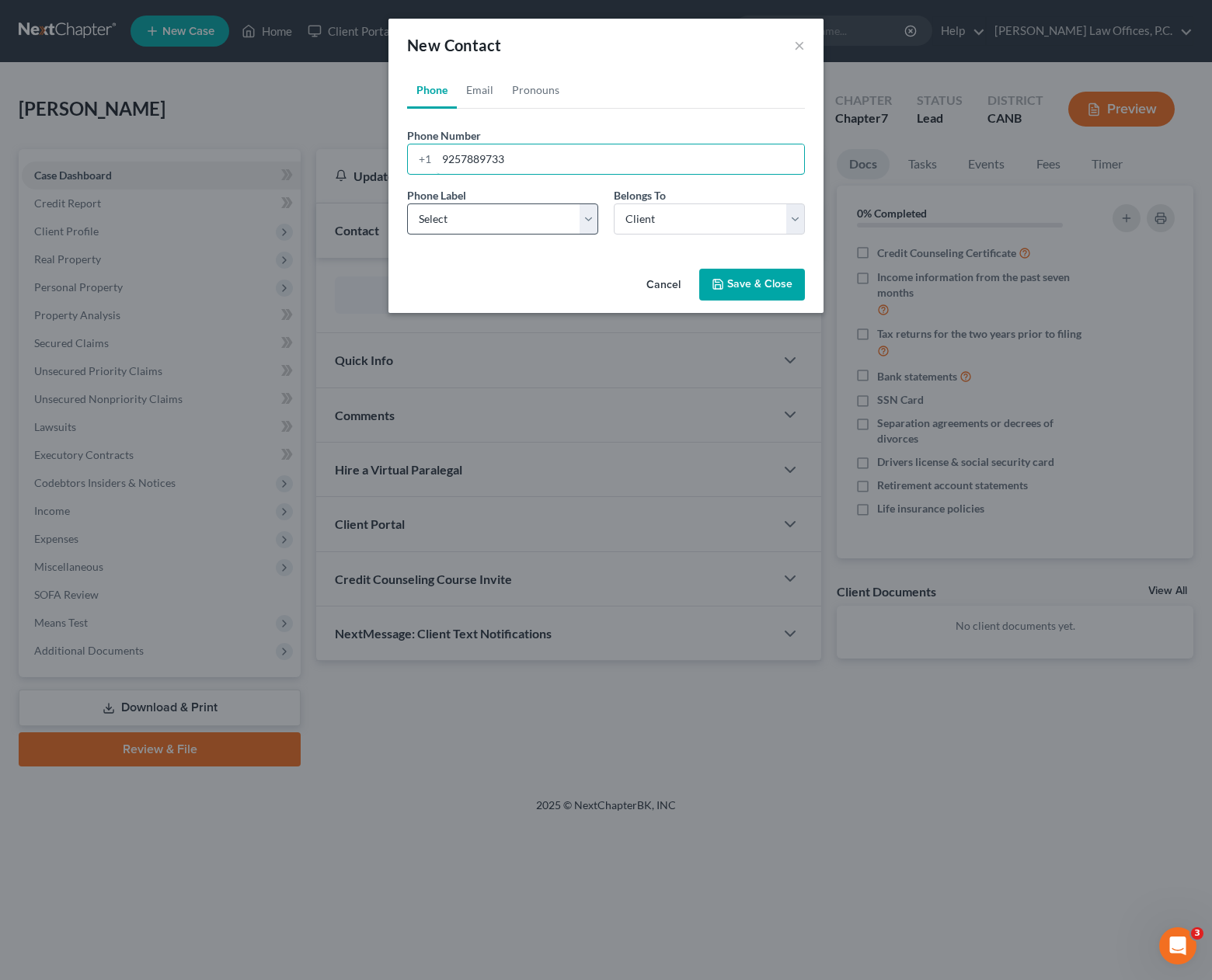  What do you see at coordinates (432, 90) in the screenshot?
I see `a: Phone` at bounding box center [432, 90].